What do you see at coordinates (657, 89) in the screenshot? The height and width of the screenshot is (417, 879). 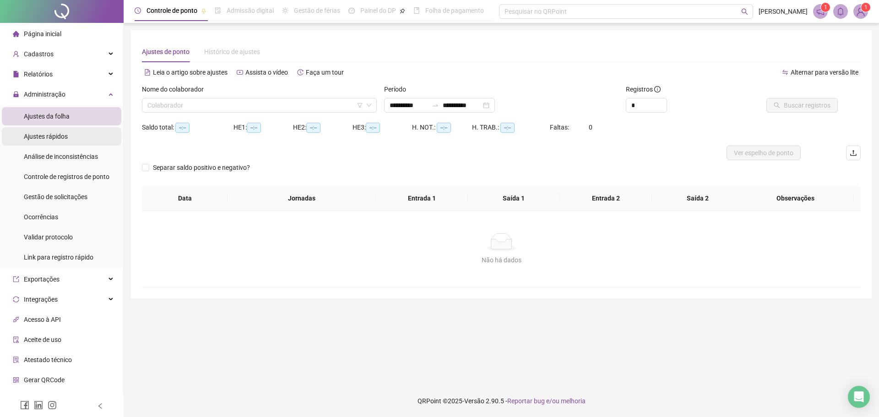 I see `span: info-circle` at bounding box center [657, 89].